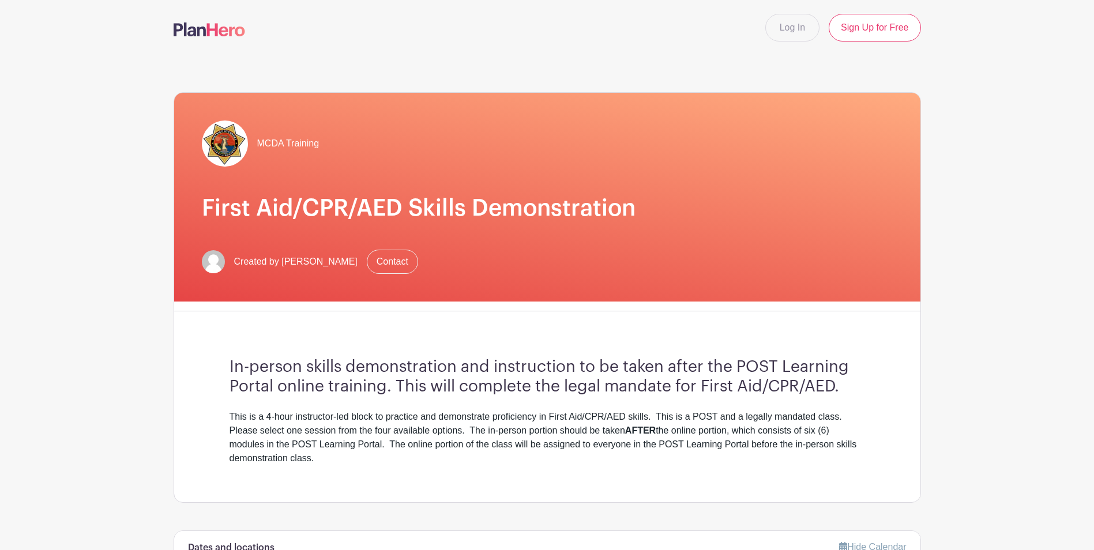  What do you see at coordinates (225, 144) in the screenshot?
I see `img: DA%20Logo.png` at bounding box center [225, 144].